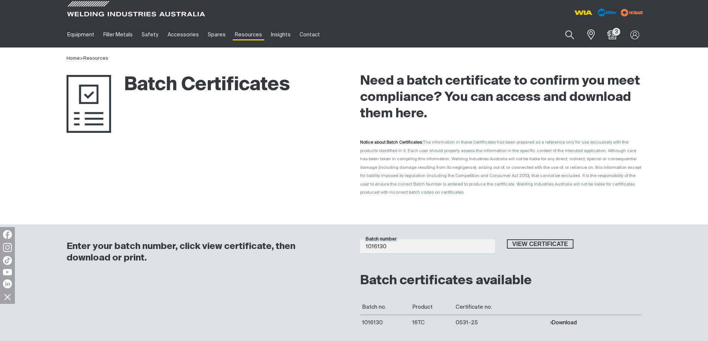 Image resolution: width=708 pixels, height=341 pixels. What do you see at coordinates (178, 85) in the screenshot?
I see `h1: Batch Certificates` at bounding box center [178, 85].